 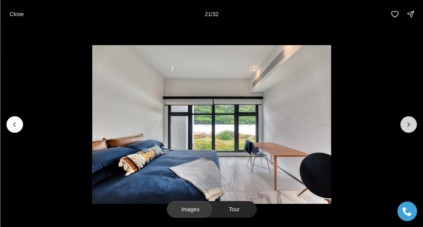 What do you see at coordinates (408, 125) in the screenshot?
I see `button: Next slide` at bounding box center [408, 125].